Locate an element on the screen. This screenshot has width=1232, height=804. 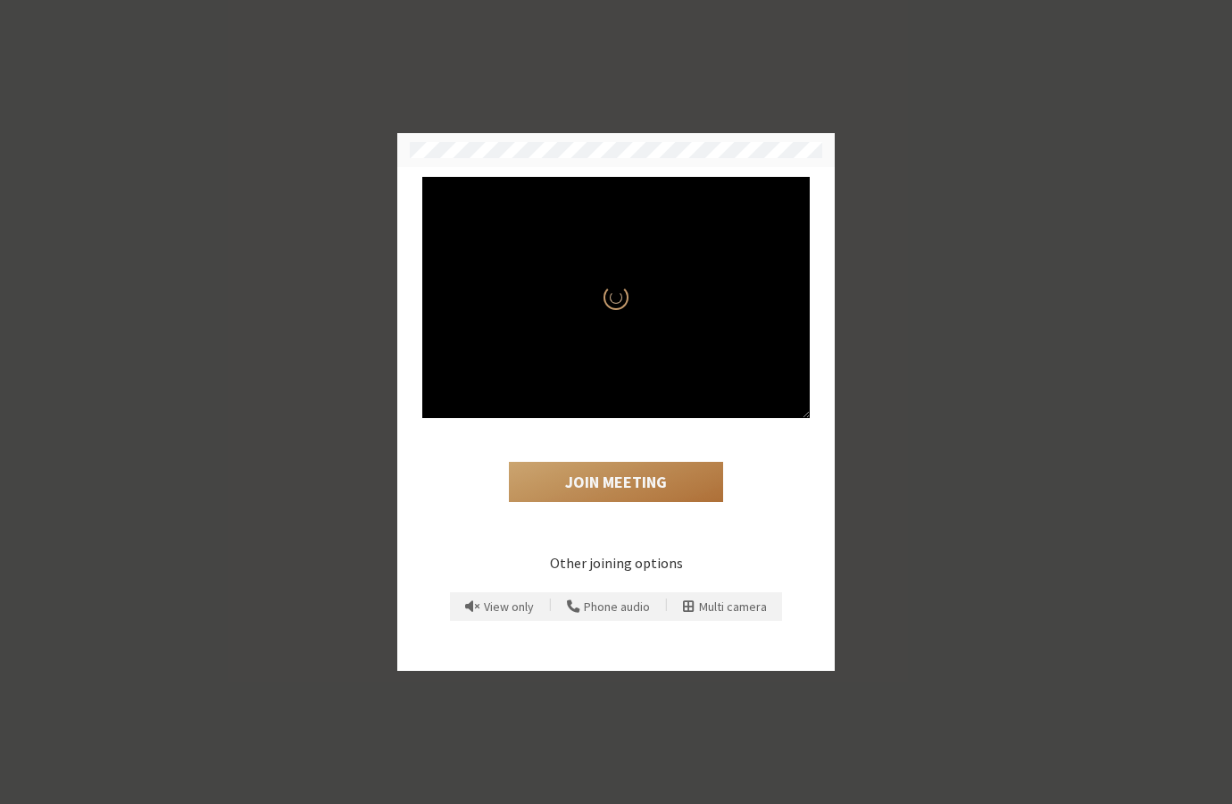
span: View only is located at coordinates (509, 606).